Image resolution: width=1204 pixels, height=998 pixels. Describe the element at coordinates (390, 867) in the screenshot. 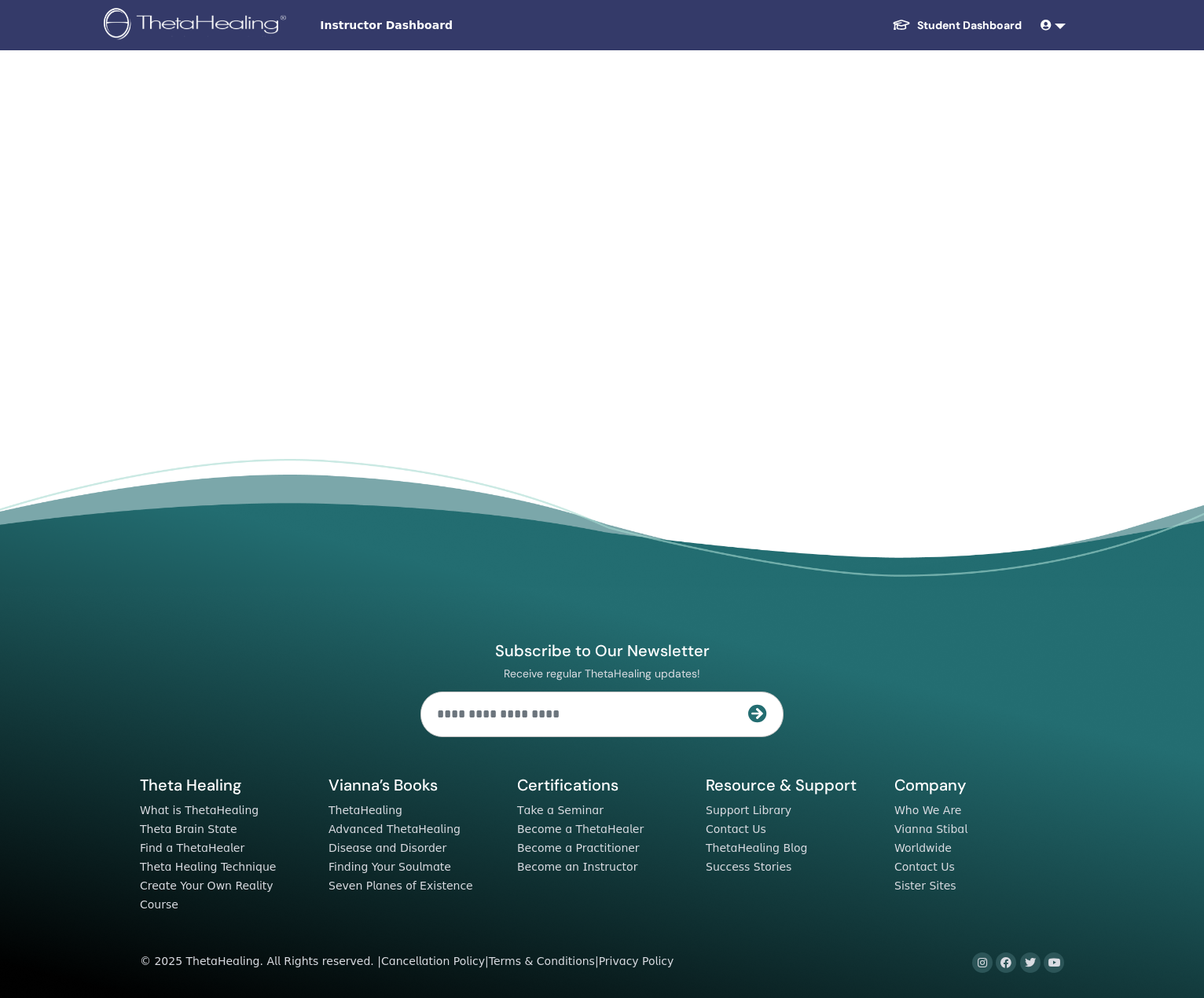

I see `a: Finding Your Soulmate` at that location.